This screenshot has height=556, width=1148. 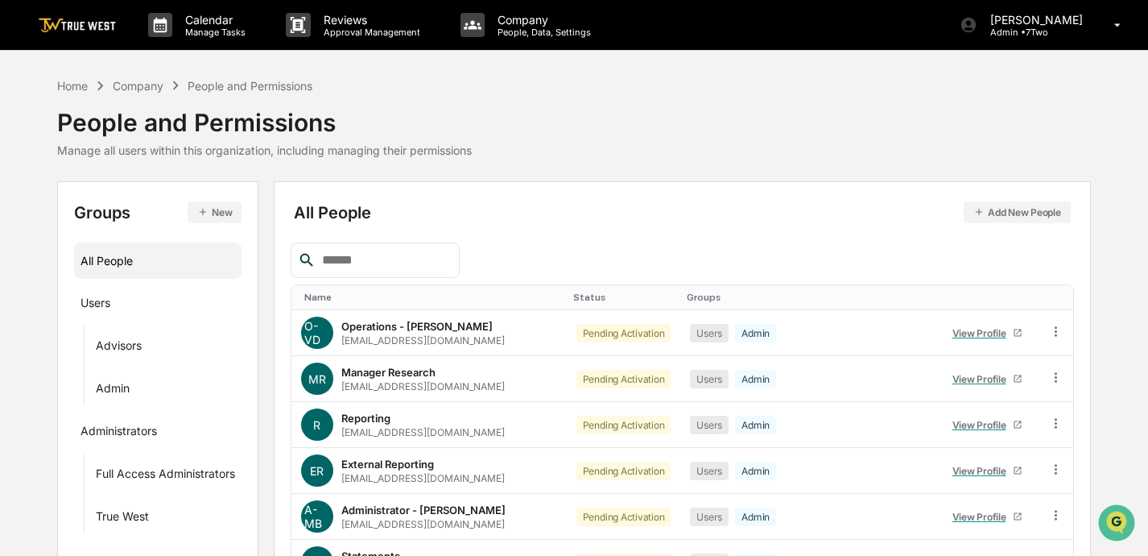 I want to click on div: Full Access Administrators, so click(x=165, y=476).